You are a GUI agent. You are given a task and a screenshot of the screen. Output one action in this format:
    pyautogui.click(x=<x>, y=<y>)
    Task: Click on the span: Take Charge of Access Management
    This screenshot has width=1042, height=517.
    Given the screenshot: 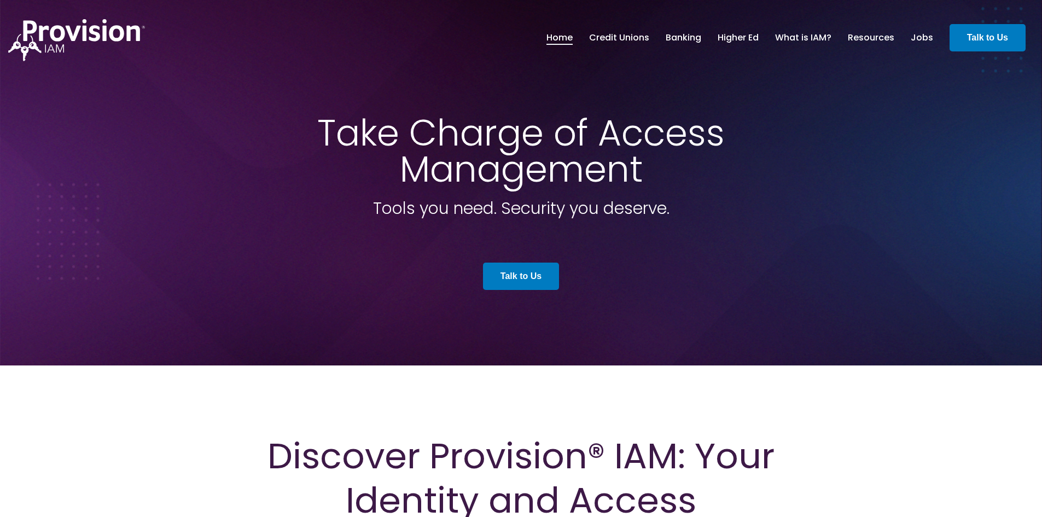 What is the action you would take?
    pyautogui.click(x=521, y=151)
    